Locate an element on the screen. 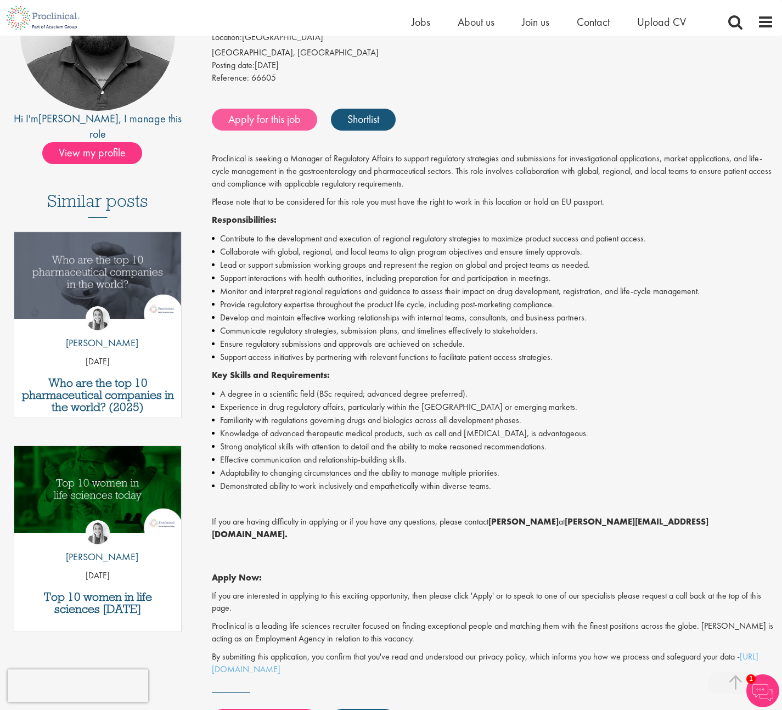 Image resolution: width=782 pixels, height=710 pixels. li: Support interactions with health authorities, including preparation for and participation in meet... is located at coordinates (493, 278).